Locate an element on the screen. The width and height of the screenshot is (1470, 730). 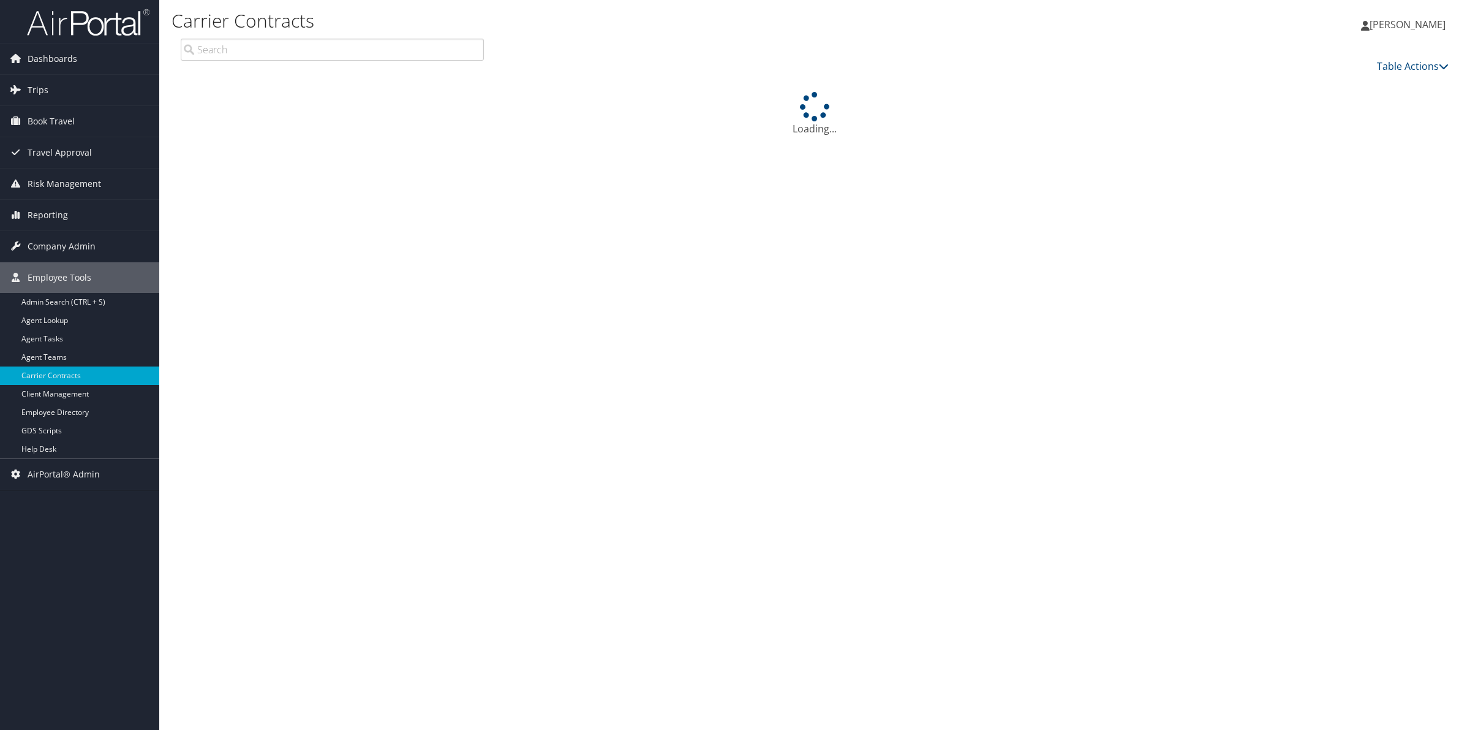
span: Travel Approval is located at coordinates (59, 153).